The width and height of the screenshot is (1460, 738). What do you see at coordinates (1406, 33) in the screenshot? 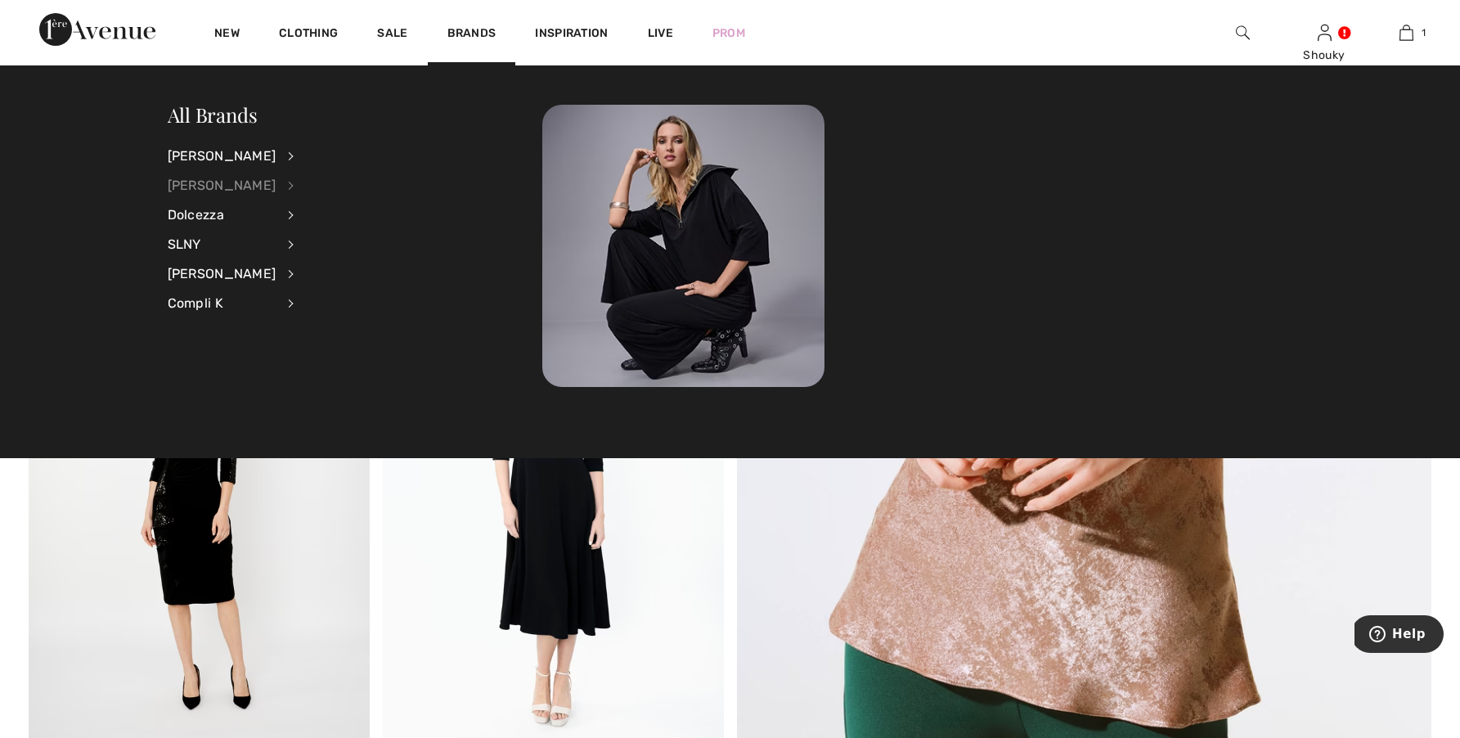
I see `a: 1` at bounding box center [1406, 33].